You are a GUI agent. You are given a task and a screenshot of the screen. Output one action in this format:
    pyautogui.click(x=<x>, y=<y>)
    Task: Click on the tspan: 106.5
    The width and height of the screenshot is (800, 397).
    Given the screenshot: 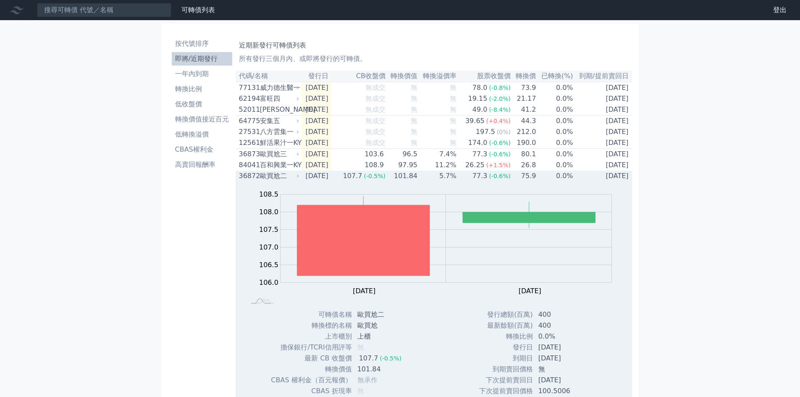 What is the action you would take?
    pyautogui.click(x=269, y=265)
    